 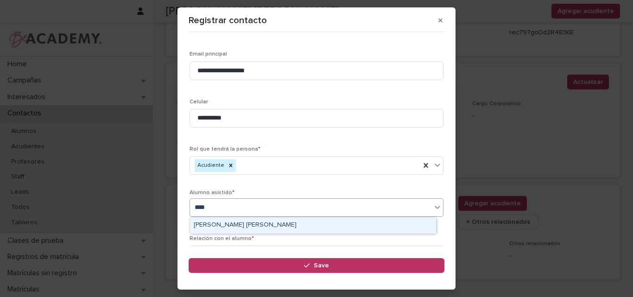 I want to click on button: Save, so click(x=317, y=266).